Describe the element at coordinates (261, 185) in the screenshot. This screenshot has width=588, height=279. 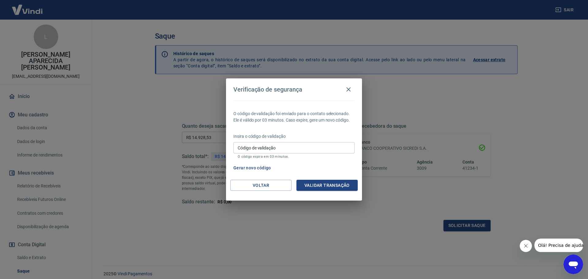
I see `button: Voltar` at that location.